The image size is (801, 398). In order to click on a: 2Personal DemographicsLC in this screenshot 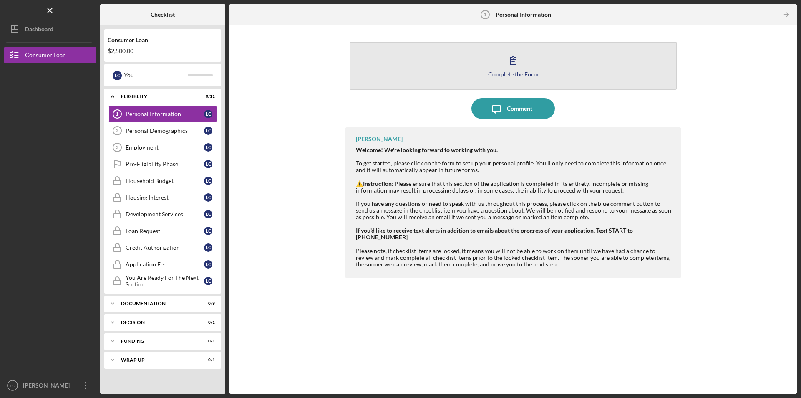, I will do `click(163, 131)`.